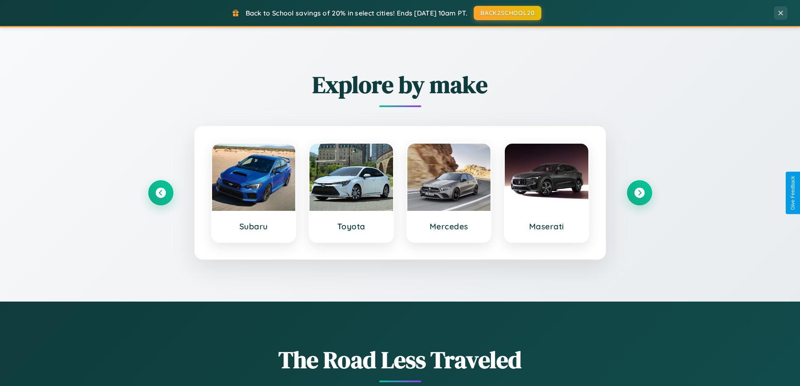 This screenshot has height=386, width=800. What do you see at coordinates (400, 84) in the screenshot?
I see `h2: Explore by make` at bounding box center [400, 84].